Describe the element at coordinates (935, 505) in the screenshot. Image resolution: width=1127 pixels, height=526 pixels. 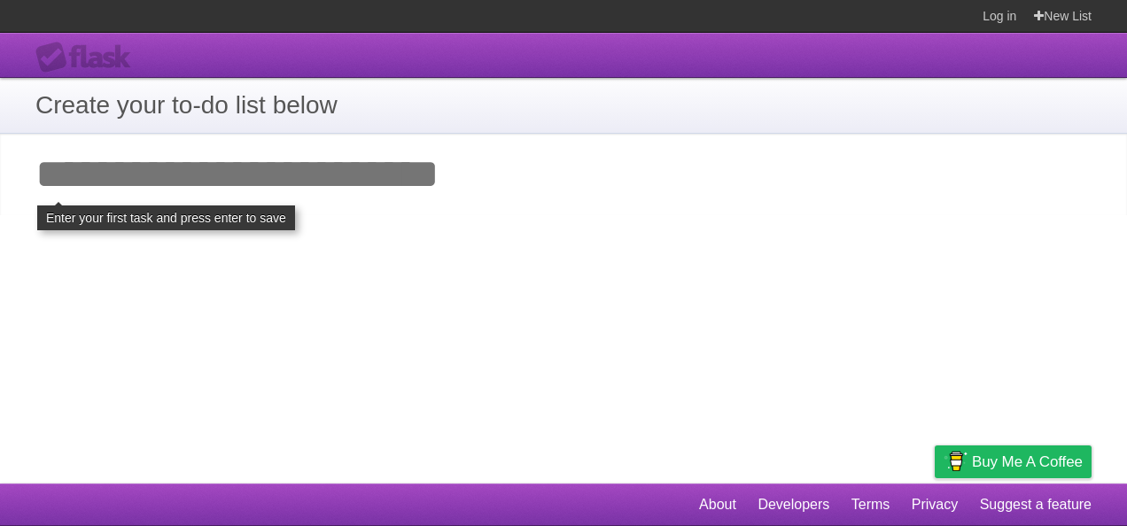
I see `a: Privacy` at that location.